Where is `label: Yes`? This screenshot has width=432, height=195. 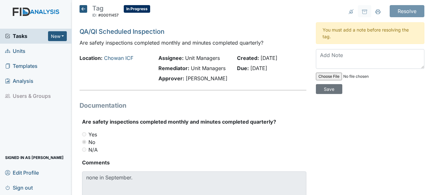 label: Yes is located at coordinates (92, 134).